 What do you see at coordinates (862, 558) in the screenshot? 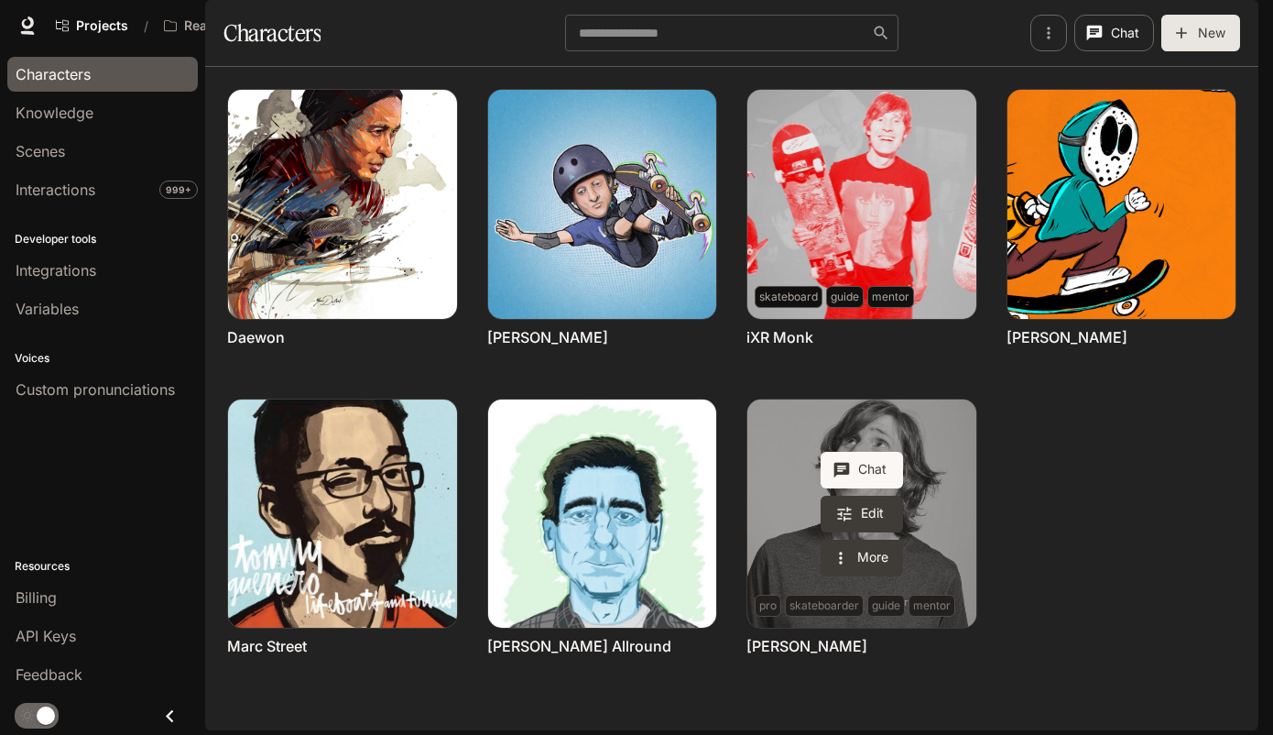
I see `button: More actions` at bounding box center [862, 558].